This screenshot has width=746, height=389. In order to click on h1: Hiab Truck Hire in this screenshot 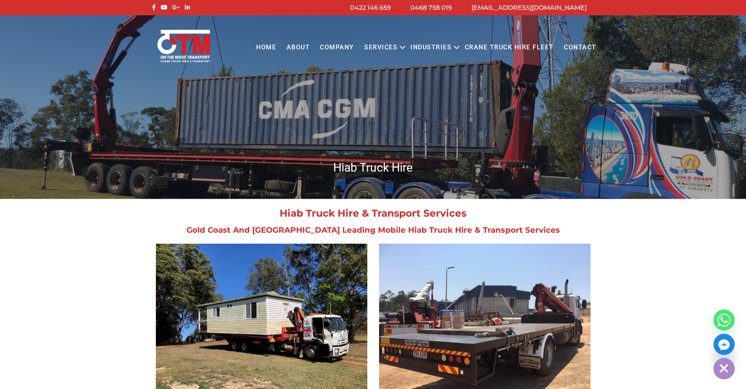, I will do `click(373, 167)`.